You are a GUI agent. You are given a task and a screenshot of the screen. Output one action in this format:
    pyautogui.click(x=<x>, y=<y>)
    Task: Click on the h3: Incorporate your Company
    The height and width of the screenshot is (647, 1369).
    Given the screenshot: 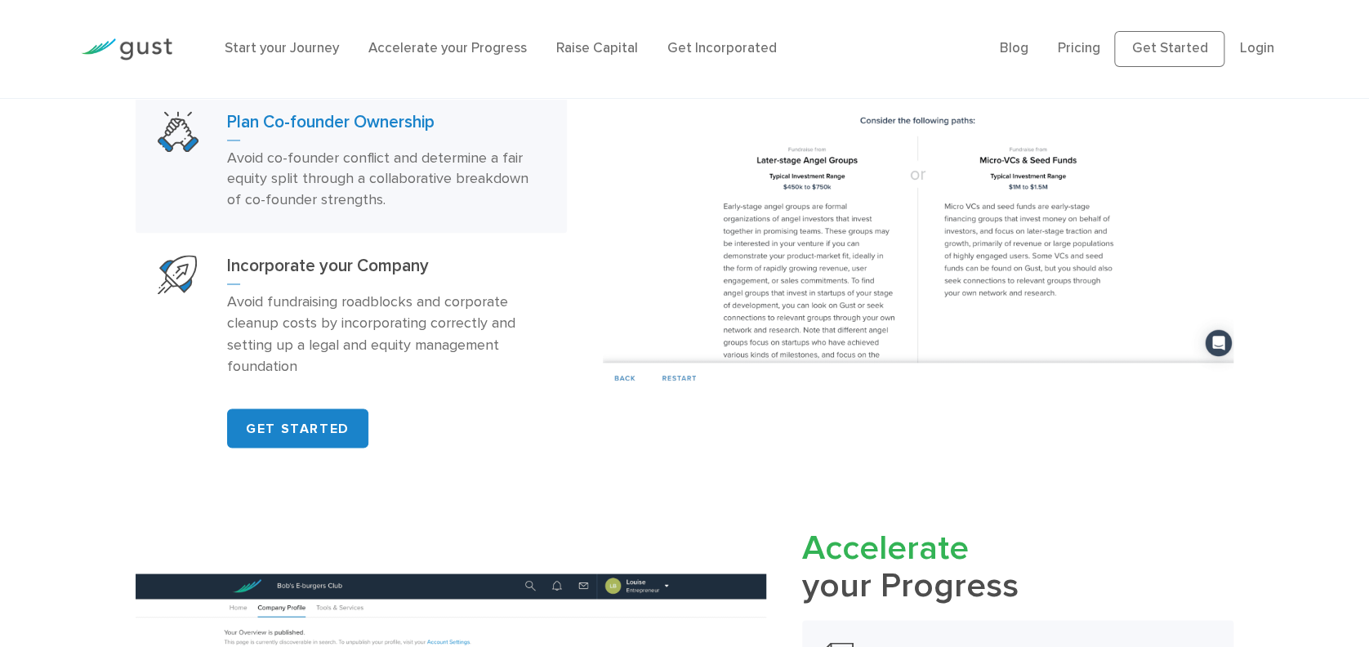 What is the action you would take?
    pyautogui.click(x=386, y=270)
    